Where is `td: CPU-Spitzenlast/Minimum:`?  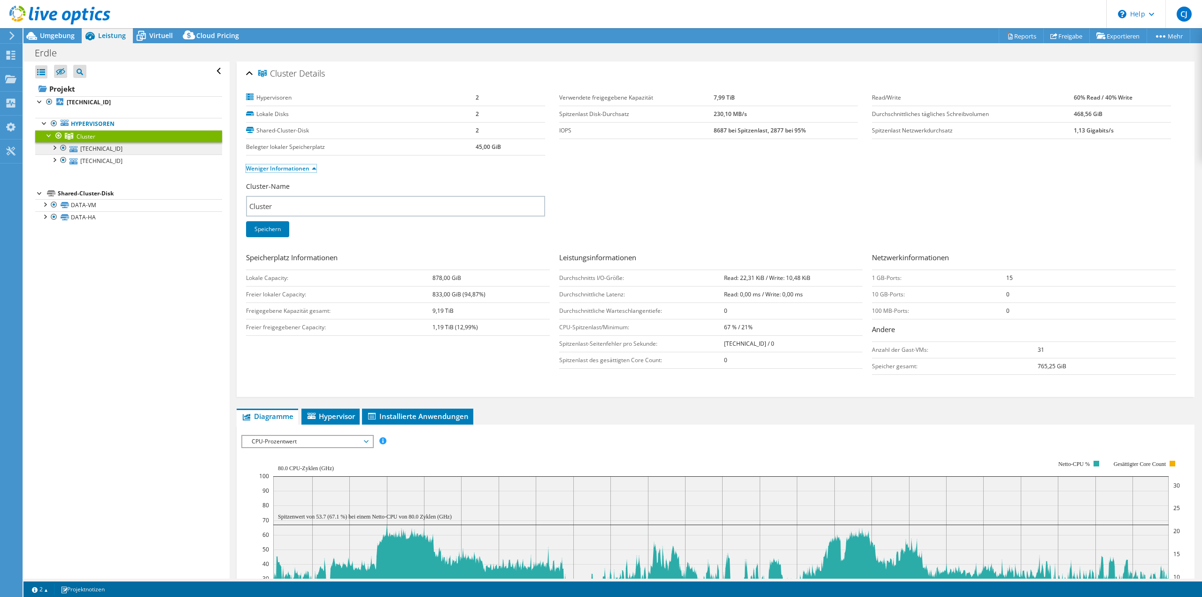 td: CPU-Spitzenlast/Minimum: is located at coordinates (641, 327).